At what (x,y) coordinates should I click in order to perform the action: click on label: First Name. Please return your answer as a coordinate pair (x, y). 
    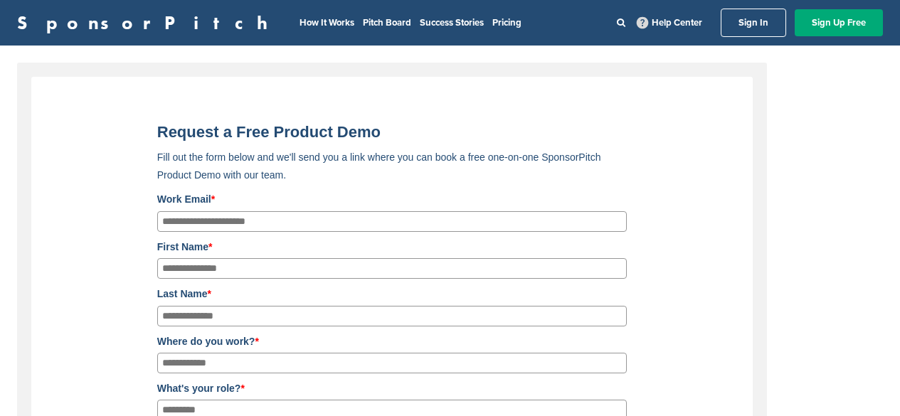
    Looking at the image, I should click on (392, 247).